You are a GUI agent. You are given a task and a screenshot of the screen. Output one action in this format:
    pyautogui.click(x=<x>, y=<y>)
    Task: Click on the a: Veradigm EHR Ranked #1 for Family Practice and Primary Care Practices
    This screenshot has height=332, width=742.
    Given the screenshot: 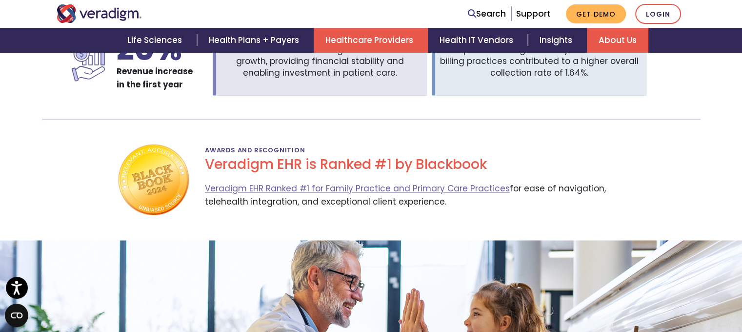 What is the action you would take?
    pyautogui.click(x=357, y=188)
    